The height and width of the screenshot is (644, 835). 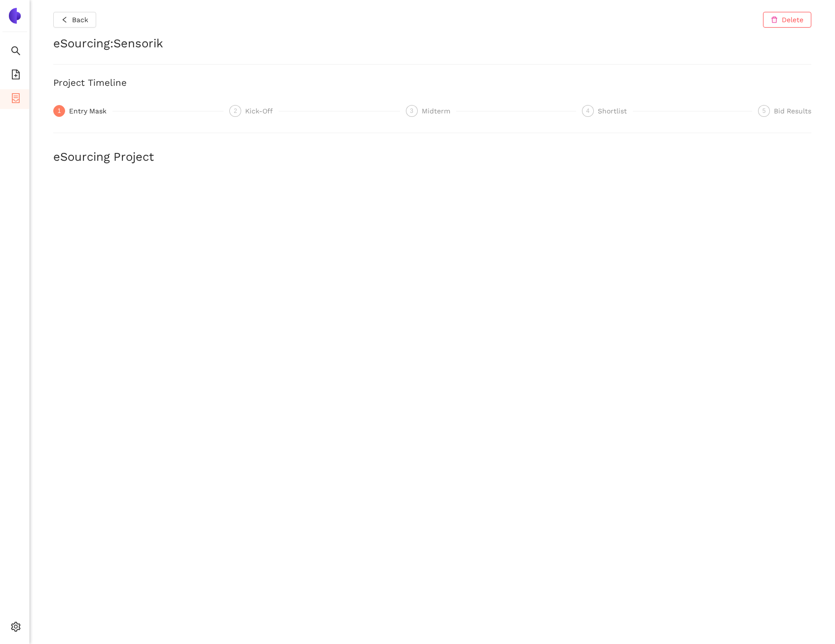 I want to click on h2: eSourcing Project, so click(x=432, y=157).